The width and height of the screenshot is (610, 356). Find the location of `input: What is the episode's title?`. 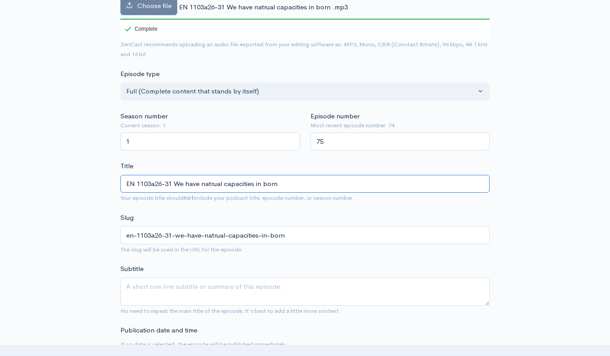

input: What is the episode's title? is located at coordinates (305, 184).